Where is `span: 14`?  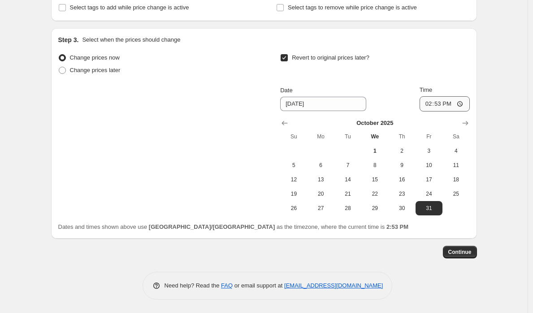
span: 14 is located at coordinates (348, 180).